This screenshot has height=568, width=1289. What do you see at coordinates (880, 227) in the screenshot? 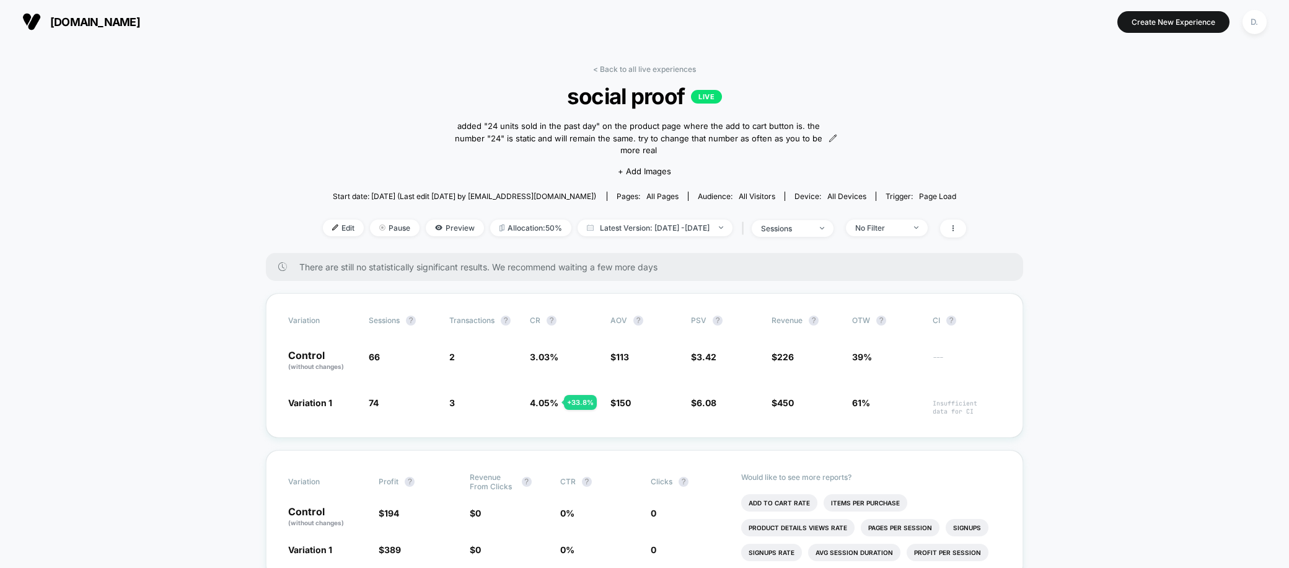
I see `div: No Filter` at bounding box center [880, 227].